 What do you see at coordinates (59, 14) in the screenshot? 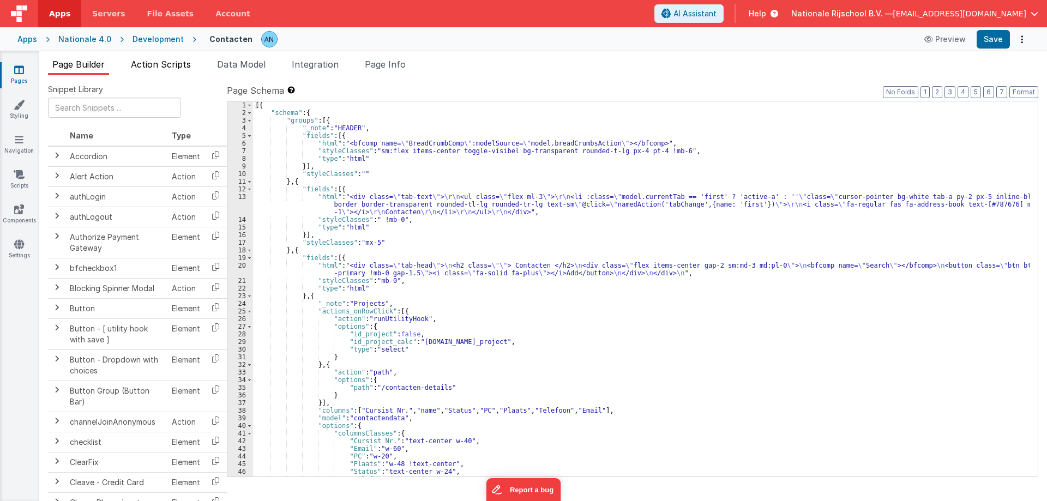
I see `span: Apps` at bounding box center [59, 14].